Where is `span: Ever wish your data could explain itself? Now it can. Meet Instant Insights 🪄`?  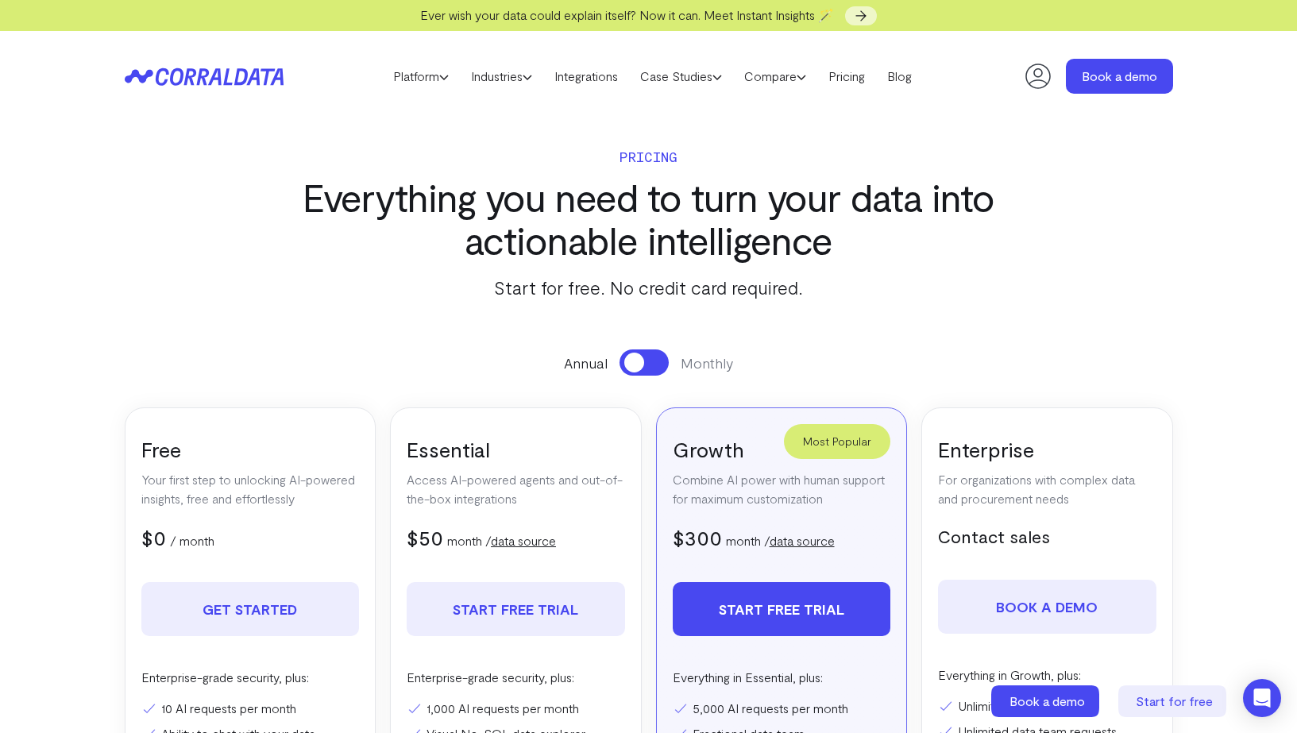
span: Ever wish your data could explain itself? Now it can. Meet Instant Insights 🪄 is located at coordinates (627, 14).